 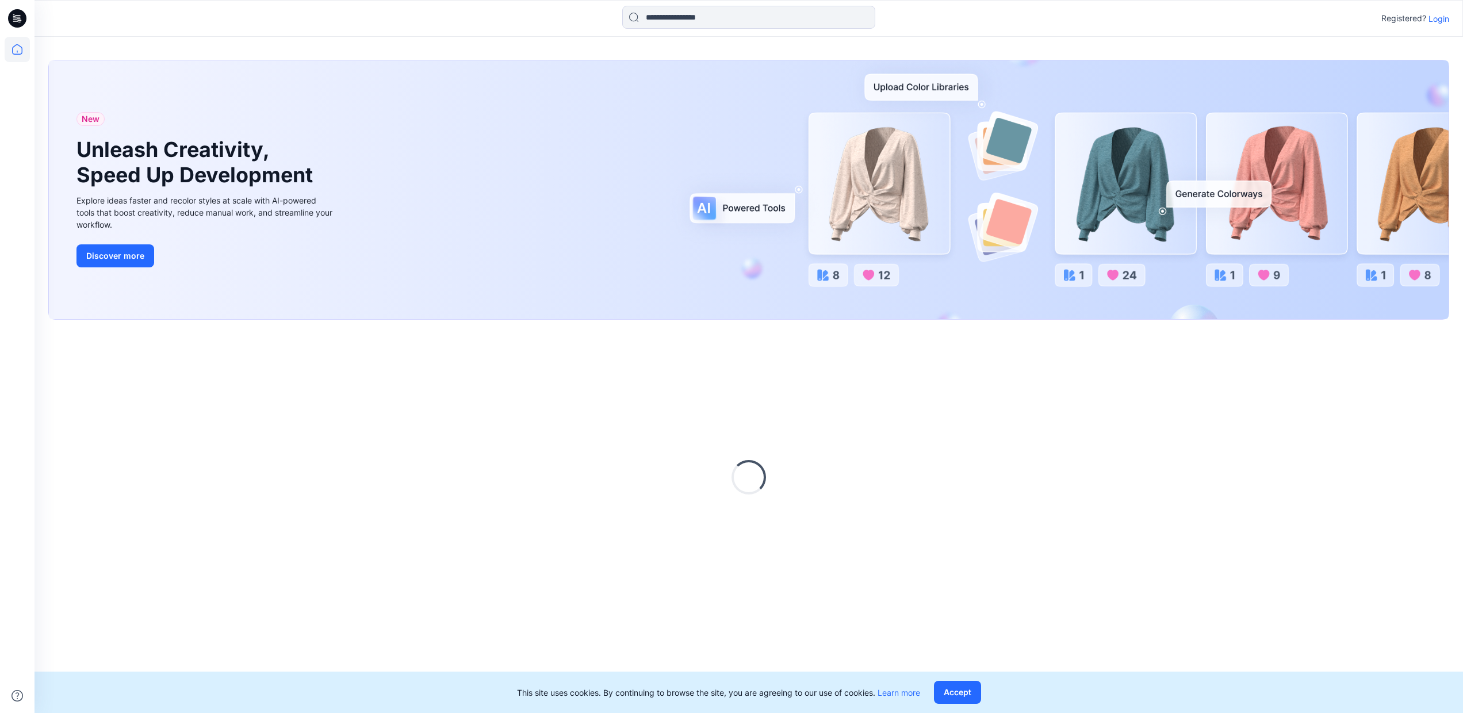 I want to click on button: Accept, so click(x=957, y=692).